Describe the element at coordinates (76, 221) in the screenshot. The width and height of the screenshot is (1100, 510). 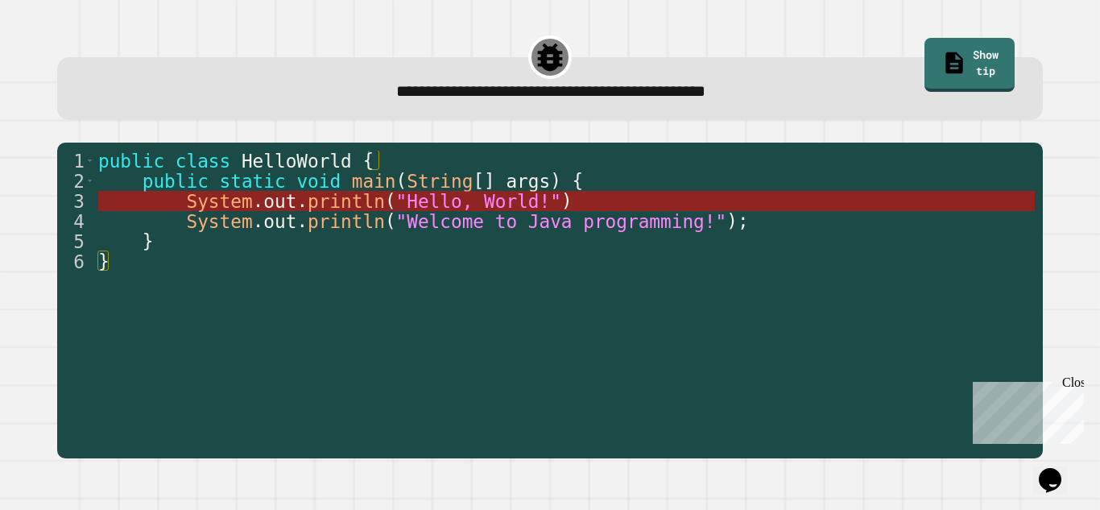
I see `div: 4` at that location.